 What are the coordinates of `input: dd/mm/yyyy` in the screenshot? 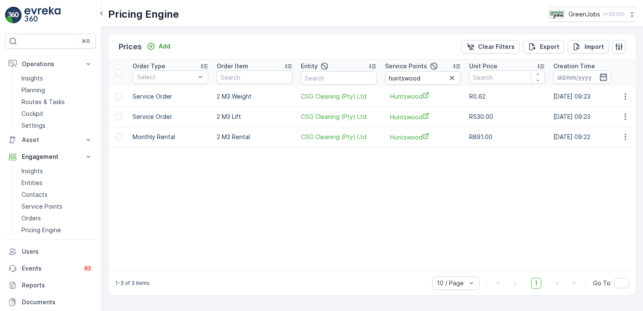 It's located at (582, 77).